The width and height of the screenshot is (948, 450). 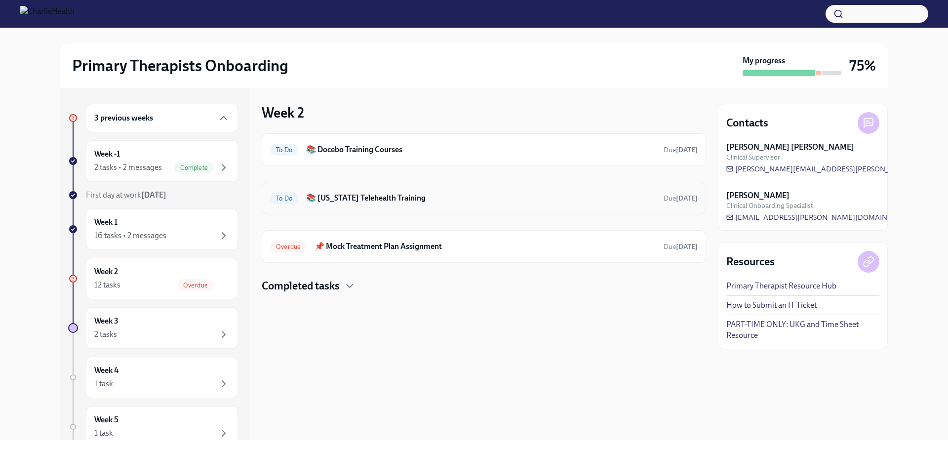 I want to click on div: 2 tasks, so click(x=106, y=334).